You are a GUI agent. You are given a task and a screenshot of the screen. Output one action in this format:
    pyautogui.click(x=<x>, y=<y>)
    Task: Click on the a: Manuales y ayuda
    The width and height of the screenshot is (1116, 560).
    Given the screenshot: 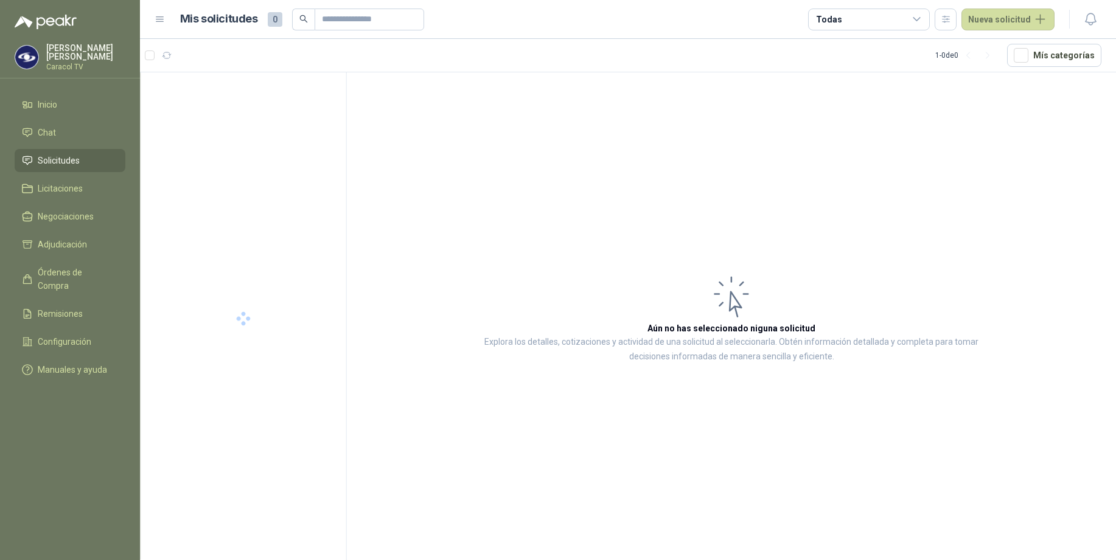 What is the action you would take?
    pyautogui.click(x=70, y=370)
    